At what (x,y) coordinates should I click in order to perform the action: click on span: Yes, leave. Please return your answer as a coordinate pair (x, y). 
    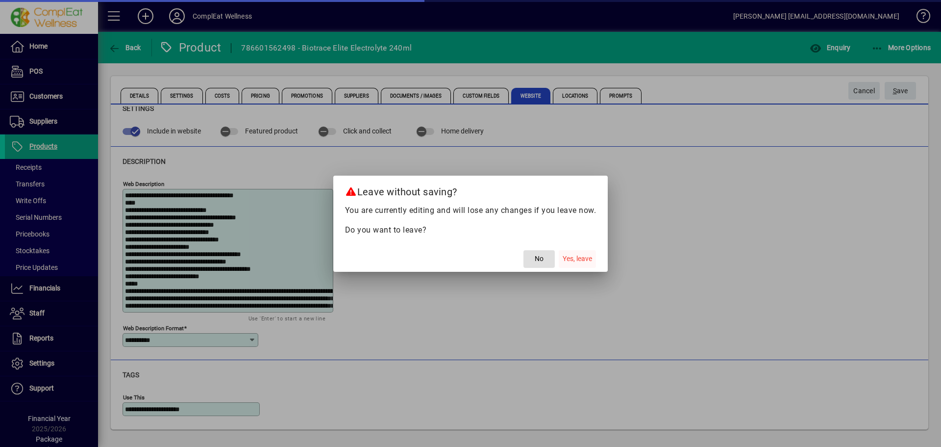
    Looking at the image, I should click on (578, 258).